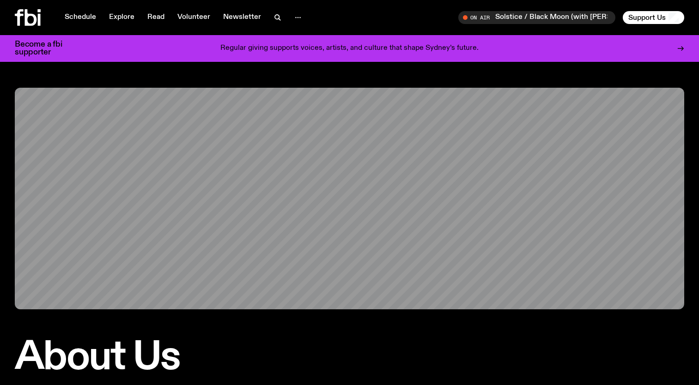  Describe the element at coordinates (179, 357) in the screenshot. I see `h1: About Us` at that location.